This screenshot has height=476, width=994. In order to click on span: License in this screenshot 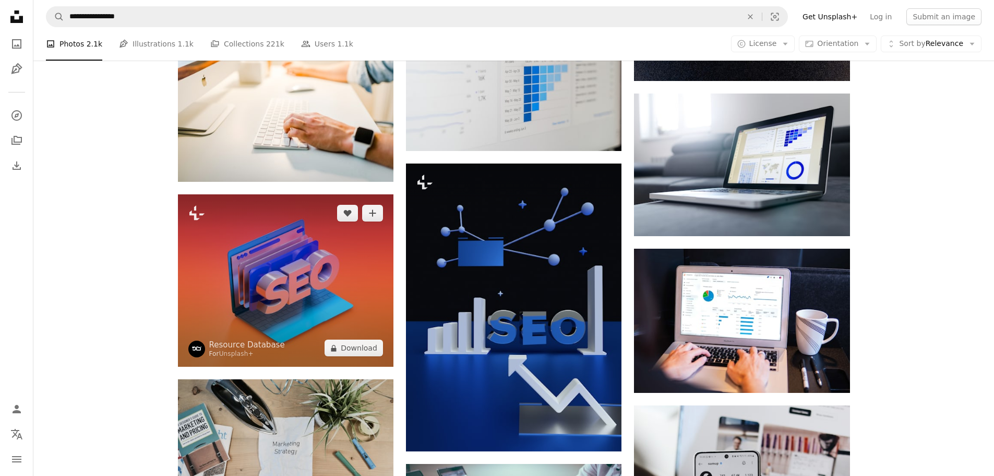, I will do `click(763, 43)`.